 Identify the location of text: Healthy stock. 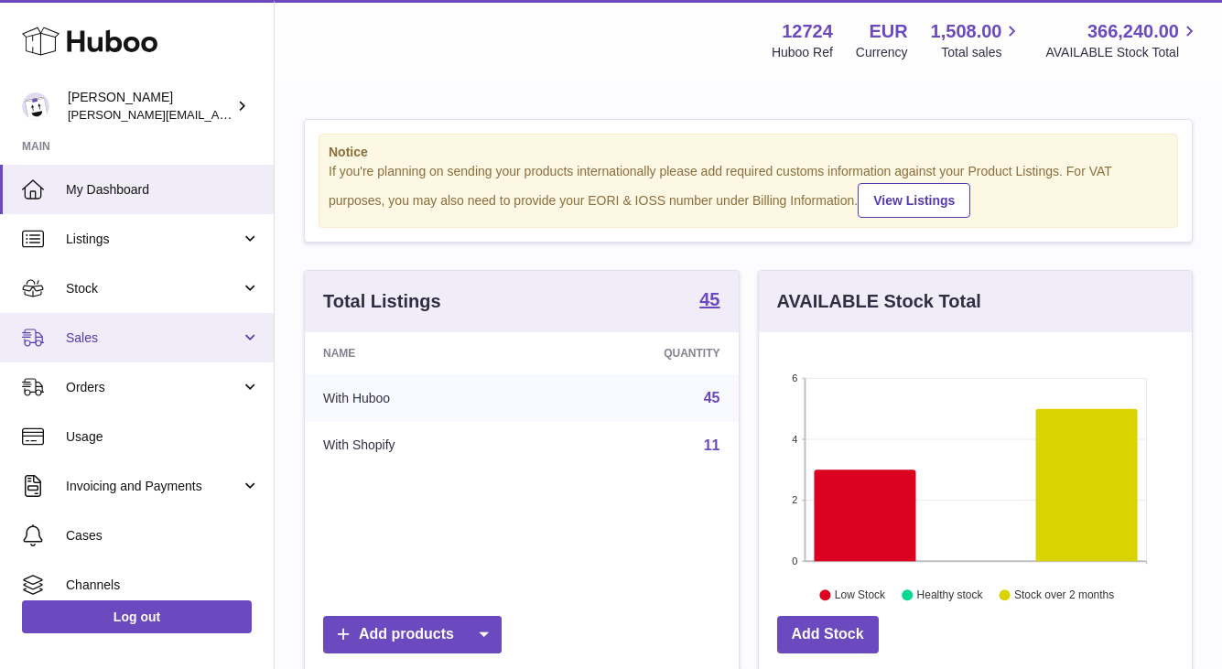
(949, 595).